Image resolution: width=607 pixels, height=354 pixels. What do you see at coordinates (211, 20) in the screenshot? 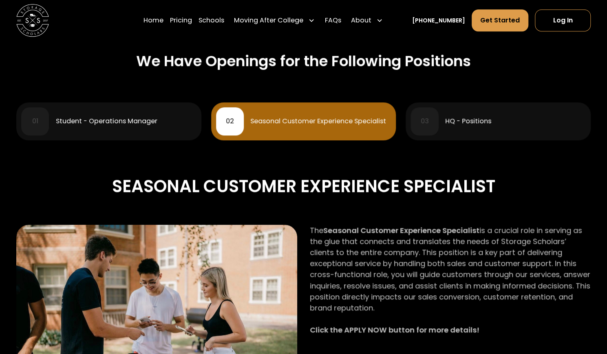
I see `a: Schools` at bounding box center [211, 20].